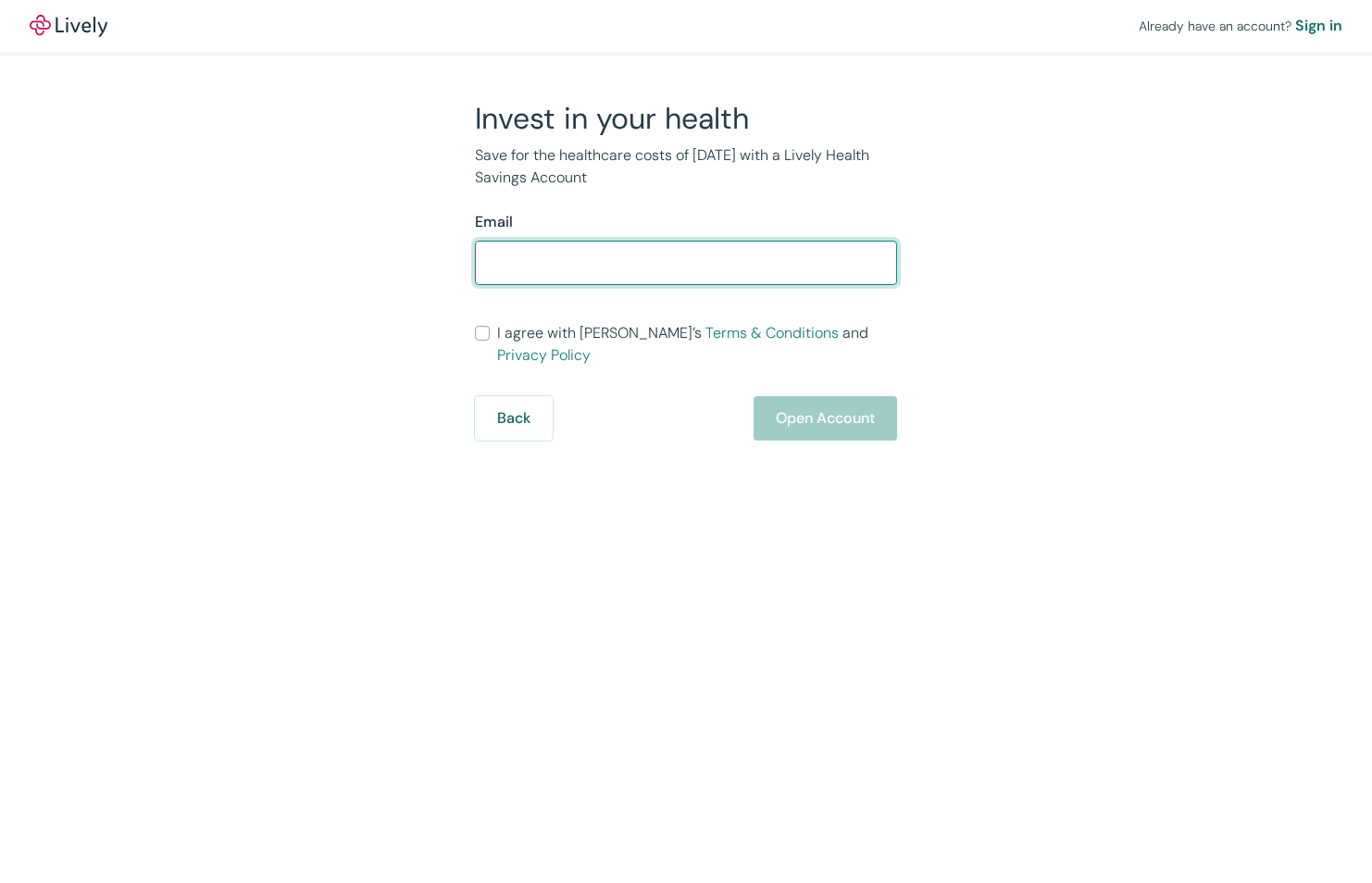 This screenshot has width=1372, height=883. What do you see at coordinates (494, 222) in the screenshot?
I see `label: Email` at bounding box center [494, 222].